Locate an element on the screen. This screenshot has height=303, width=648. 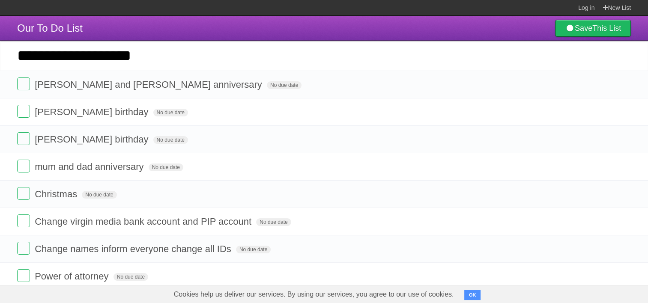
span: Christmas is located at coordinates (57, 194).